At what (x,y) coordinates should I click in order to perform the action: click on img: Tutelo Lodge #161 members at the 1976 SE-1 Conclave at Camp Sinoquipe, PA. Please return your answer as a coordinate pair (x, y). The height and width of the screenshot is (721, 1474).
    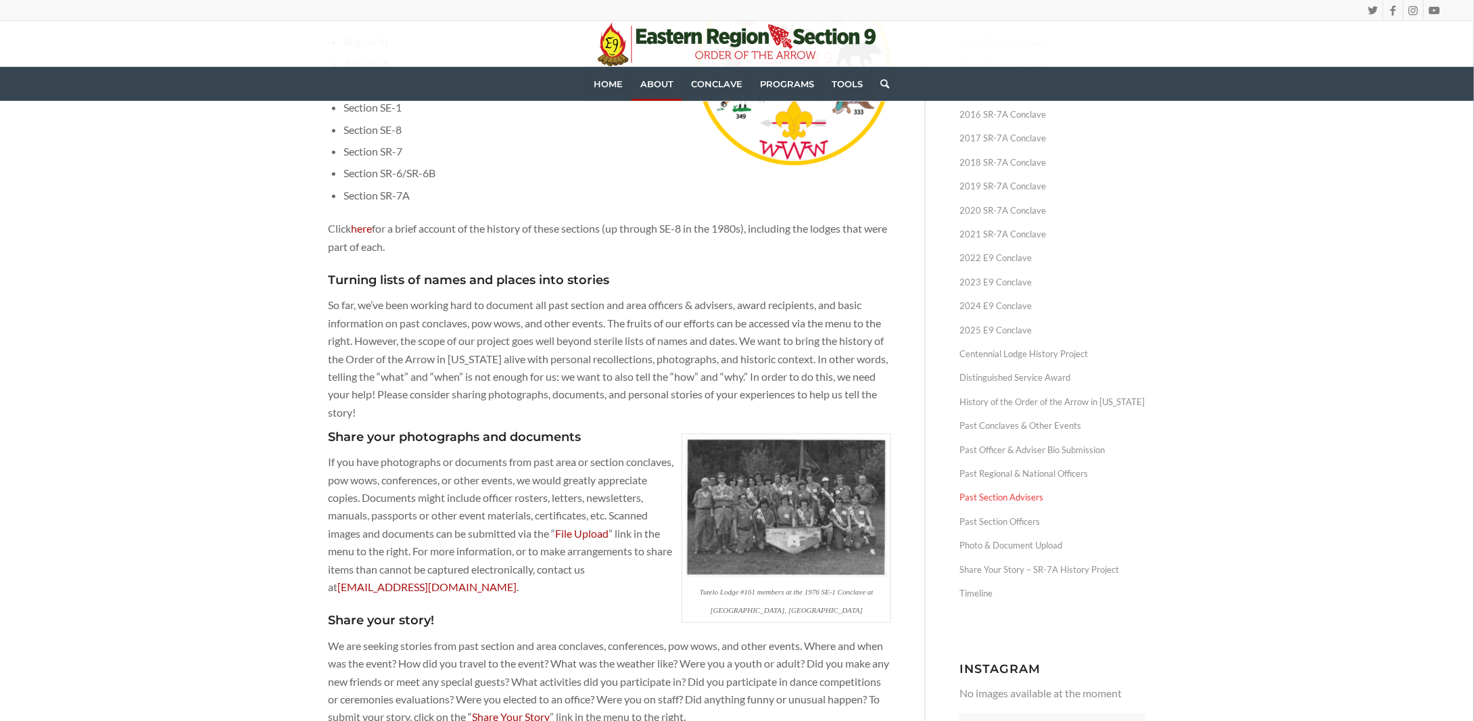
    Looking at the image, I should click on (786, 508).